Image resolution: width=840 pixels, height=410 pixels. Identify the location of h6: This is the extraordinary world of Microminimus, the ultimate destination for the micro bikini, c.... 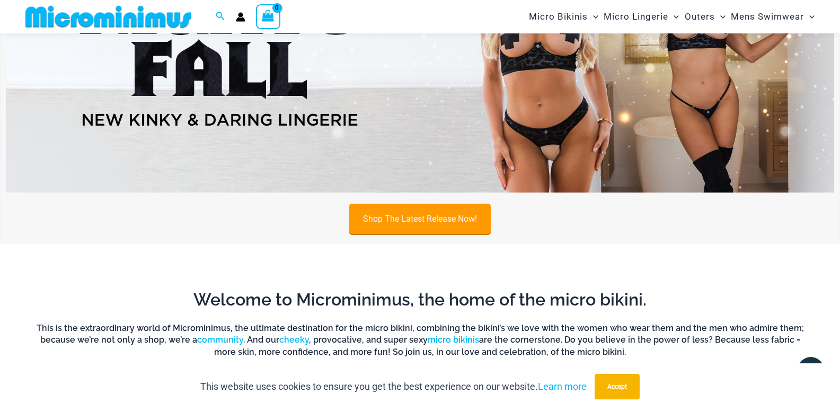
(420, 340).